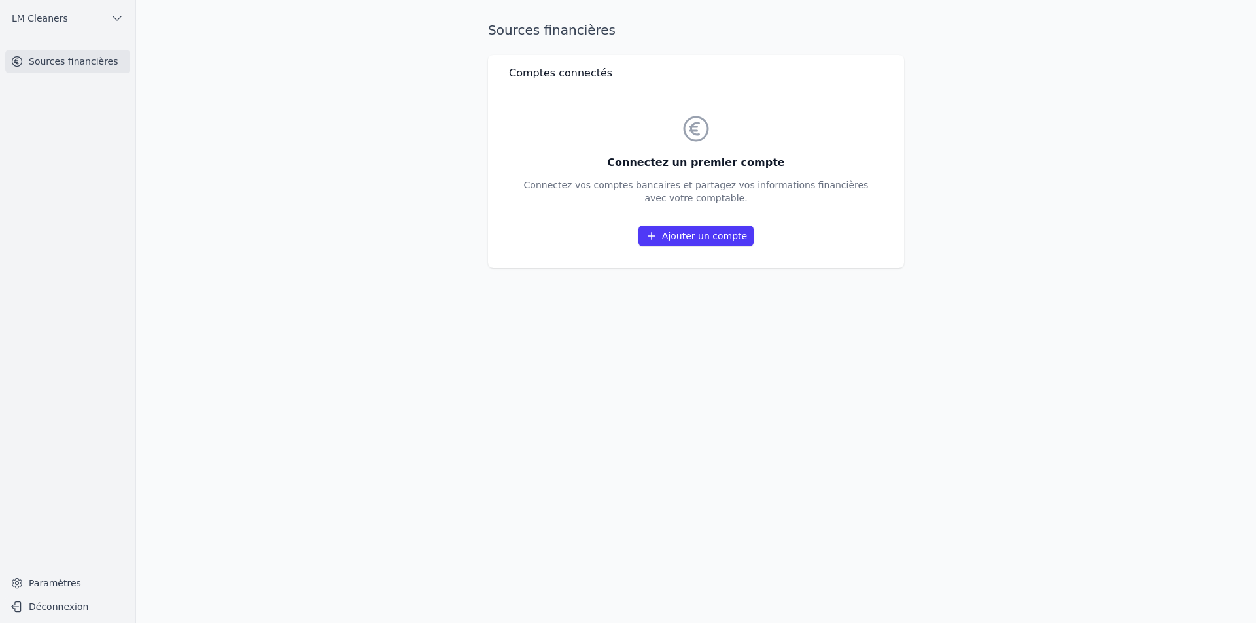 The image size is (1256, 623). I want to click on a: Ajouter un compte, so click(696, 236).